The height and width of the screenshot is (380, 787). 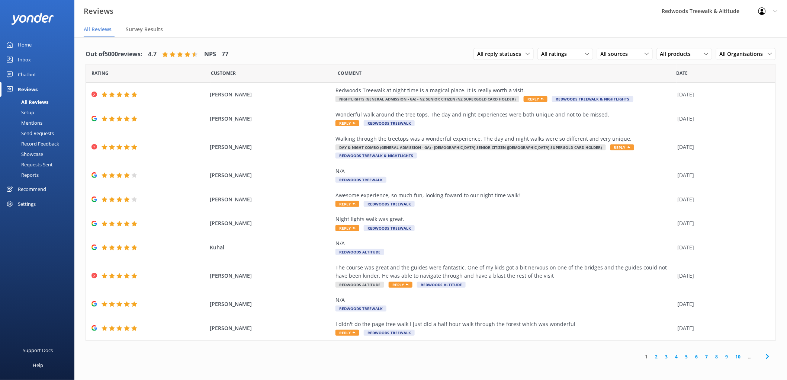 What do you see at coordinates (32, 189) in the screenshot?
I see `div: Recommend` at bounding box center [32, 189].